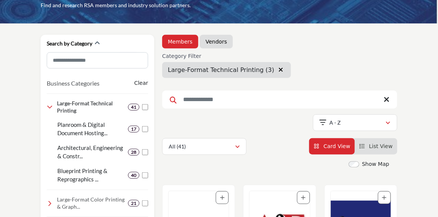  What do you see at coordinates (226, 56) in the screenshot?
I see `h6: Category Filter` at bounding box center [226, 56].